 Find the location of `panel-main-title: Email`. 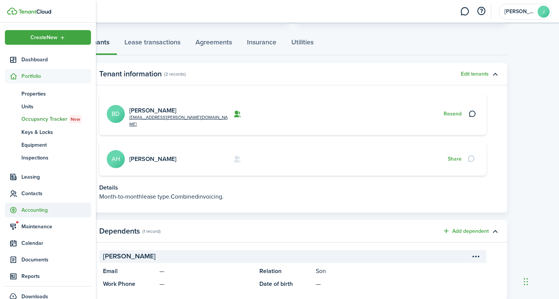

panel-main-title: Email is located at coordinates (129, 271).